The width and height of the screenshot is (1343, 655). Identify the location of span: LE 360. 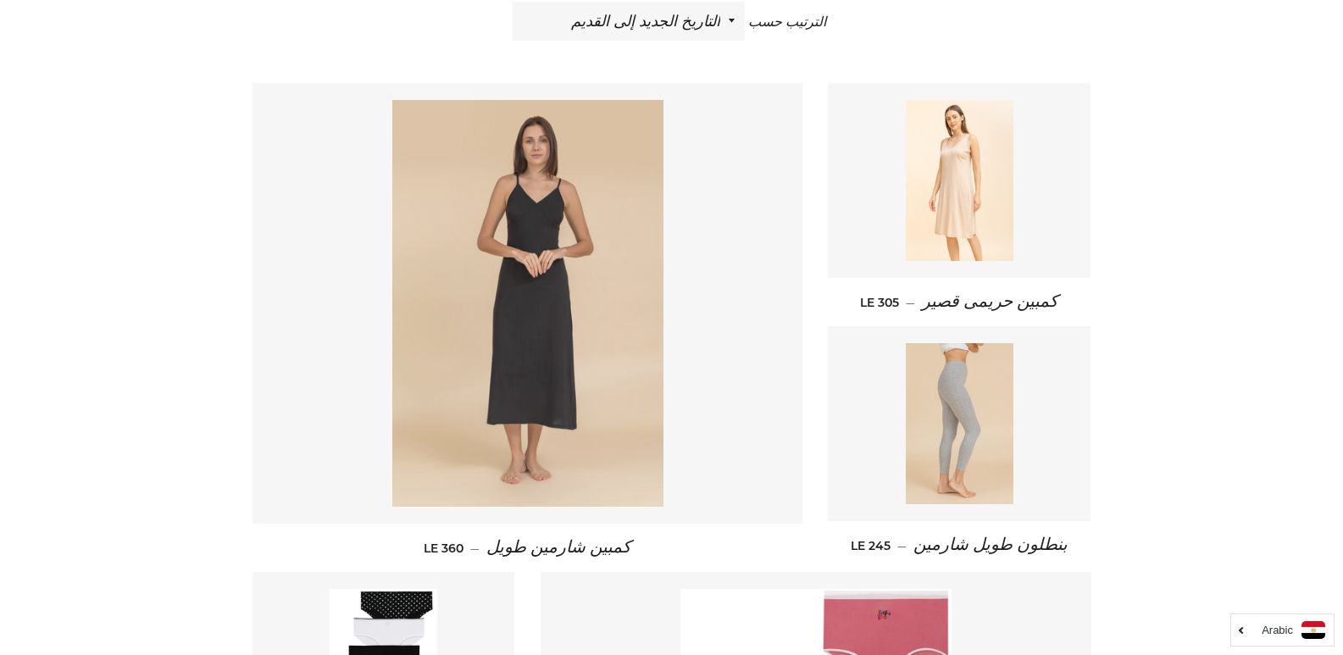
(443, 548).